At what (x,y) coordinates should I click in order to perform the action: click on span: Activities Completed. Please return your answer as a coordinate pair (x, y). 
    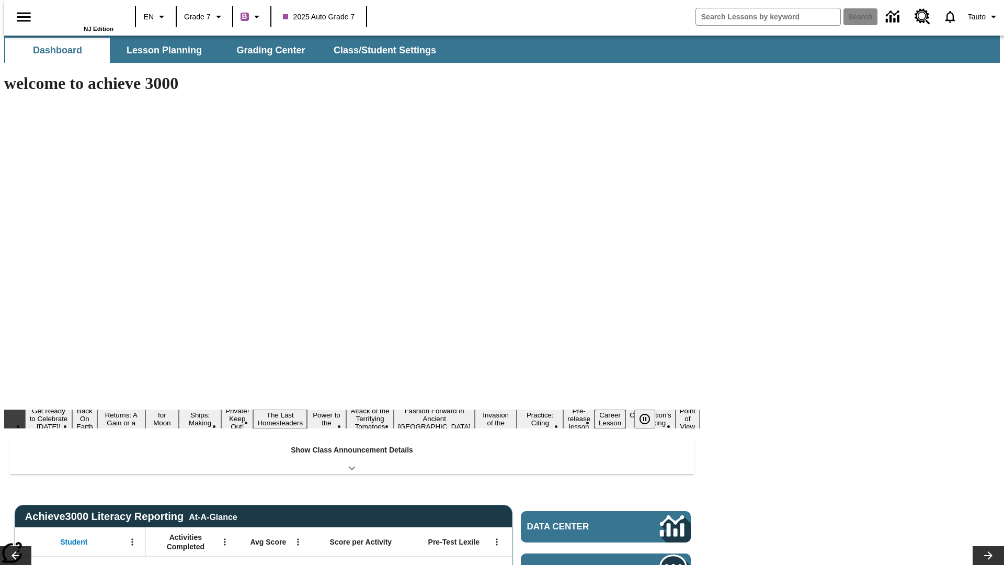
    Looking at the image, I should click on (186, 542).